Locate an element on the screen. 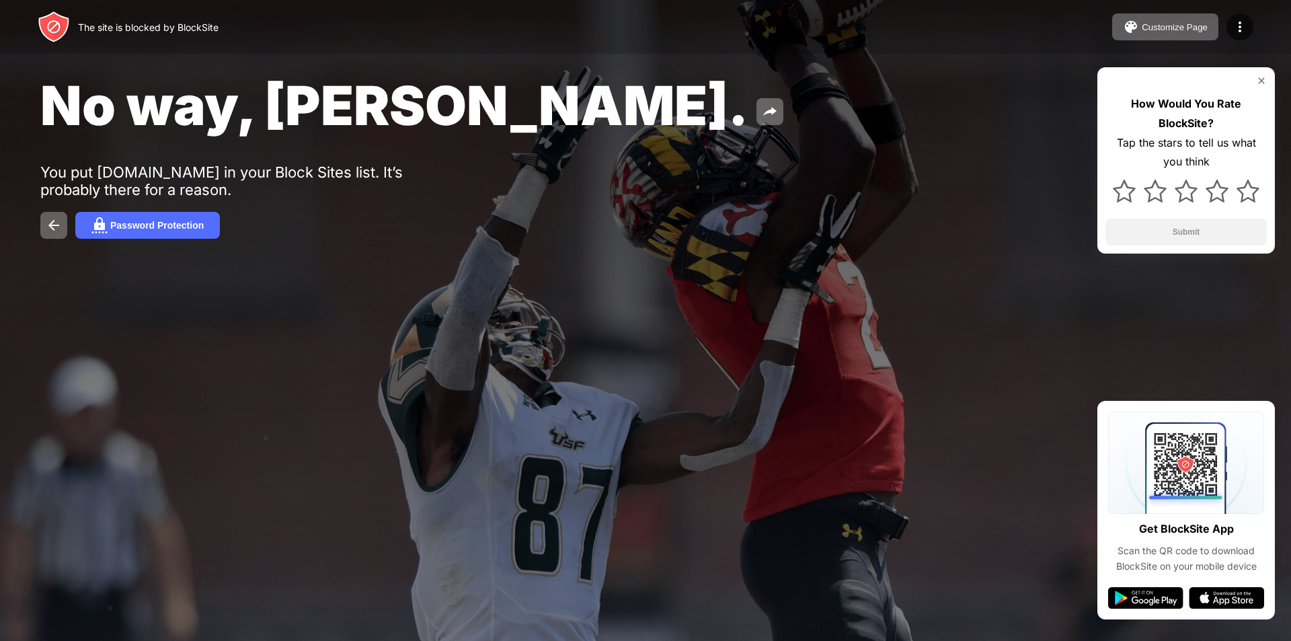  div: How Would You Rate BlockSite? is located at coordinates (1186, 114).